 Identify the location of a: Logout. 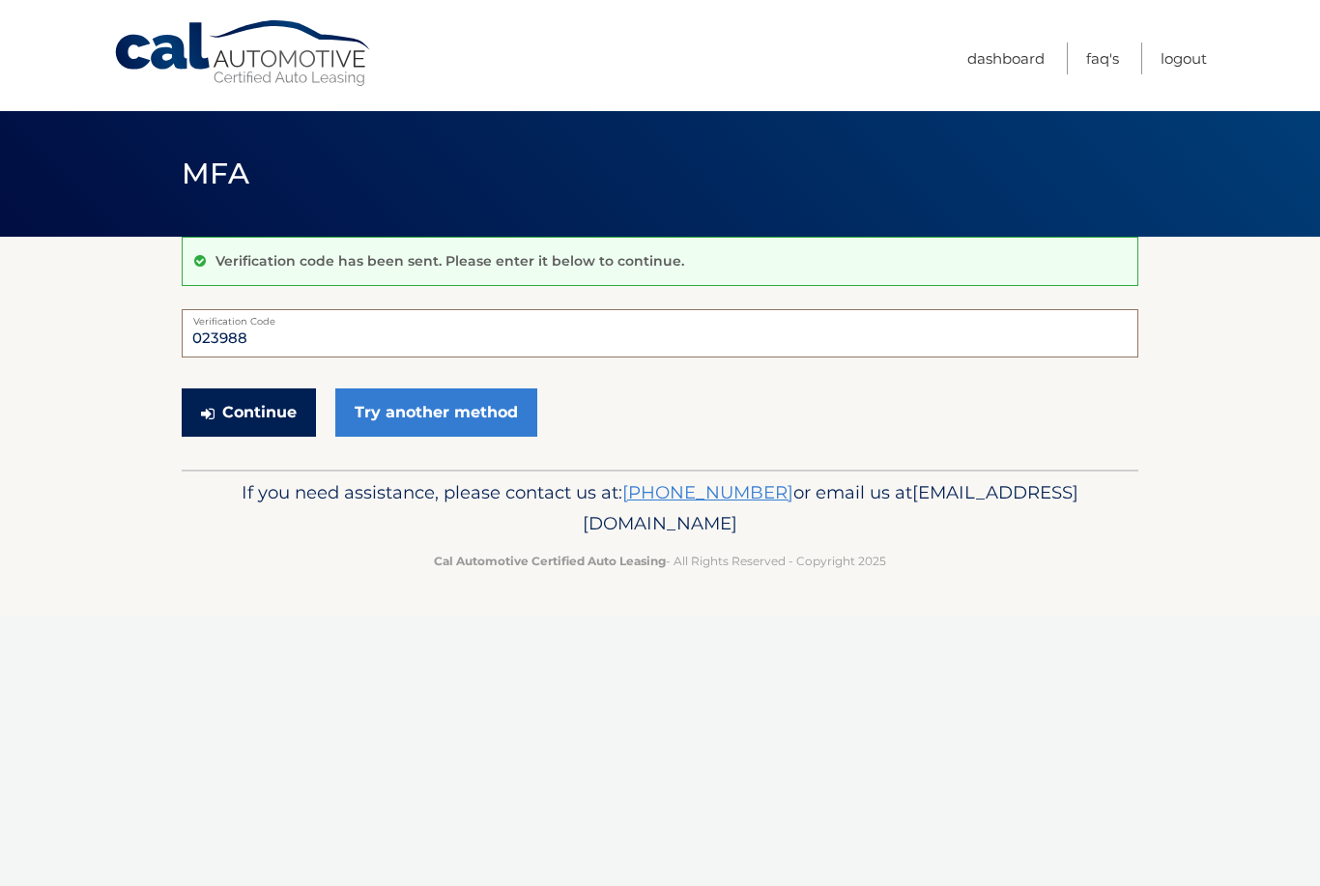
(1184, 58).